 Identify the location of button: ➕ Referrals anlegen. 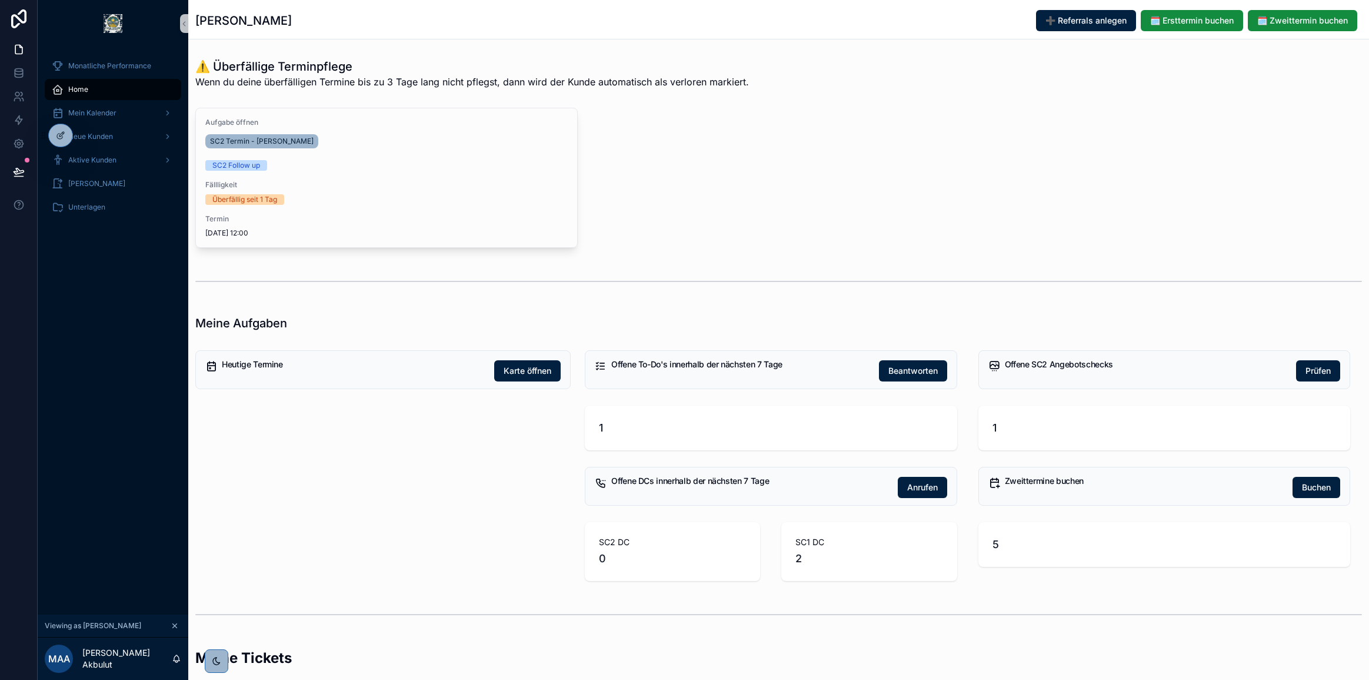
(1086, 21).